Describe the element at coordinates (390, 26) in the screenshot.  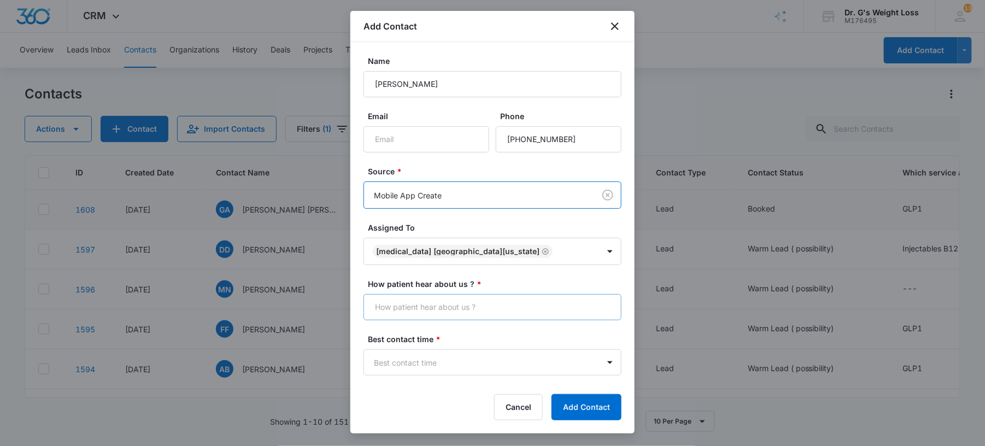
I see `h1: Add Contact` at that location.